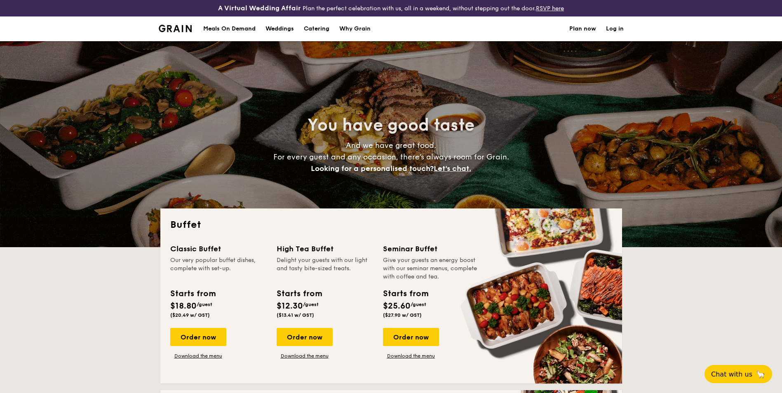 This screenshot has height=393, width=782. What do you see at coordinates (259, 8) in the screenshot?
I see `h4: A Virtual Wedding Affair` at bounding box center [259, 8].